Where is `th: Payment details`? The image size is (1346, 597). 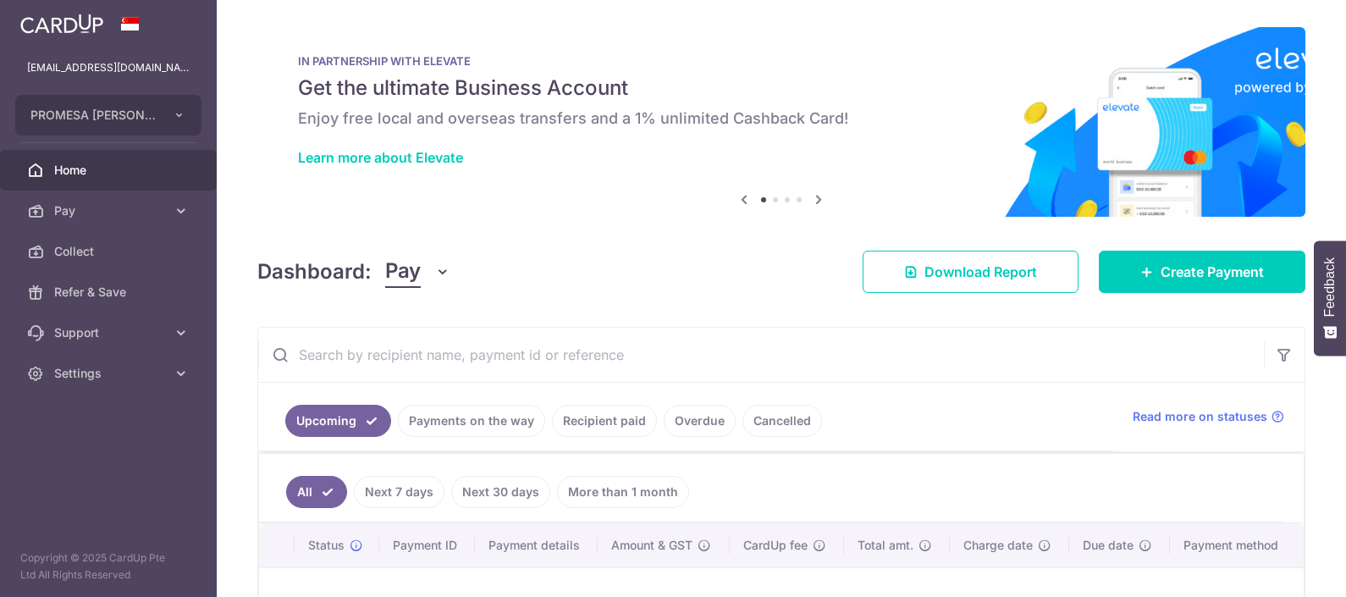
th: Payment details is located at coordinates (537, 545).